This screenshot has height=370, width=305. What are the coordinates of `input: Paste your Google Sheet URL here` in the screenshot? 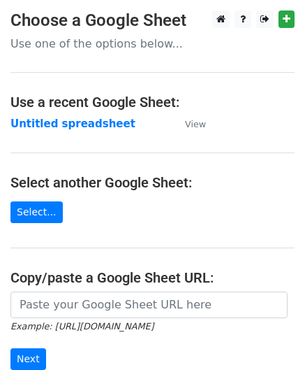 It's located at (149, 305).